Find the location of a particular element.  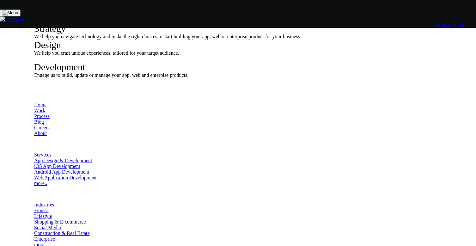

a: Process is located at coordinates (42, 116).